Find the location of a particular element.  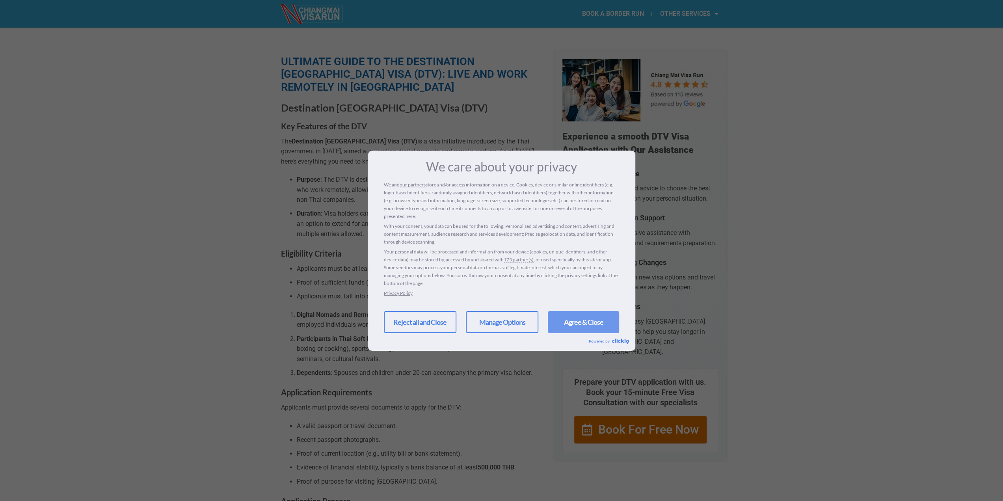

span: Powered by is located at coordinates (600, 341).